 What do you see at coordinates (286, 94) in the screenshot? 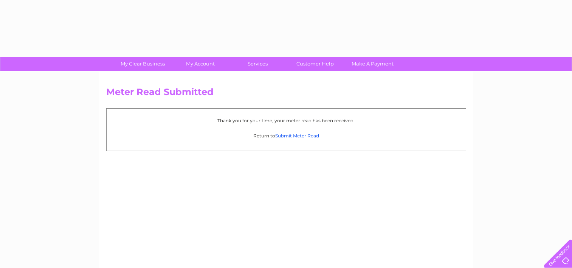
I see `h2: Meter Read Submitted` at bounding box center [286, 94].